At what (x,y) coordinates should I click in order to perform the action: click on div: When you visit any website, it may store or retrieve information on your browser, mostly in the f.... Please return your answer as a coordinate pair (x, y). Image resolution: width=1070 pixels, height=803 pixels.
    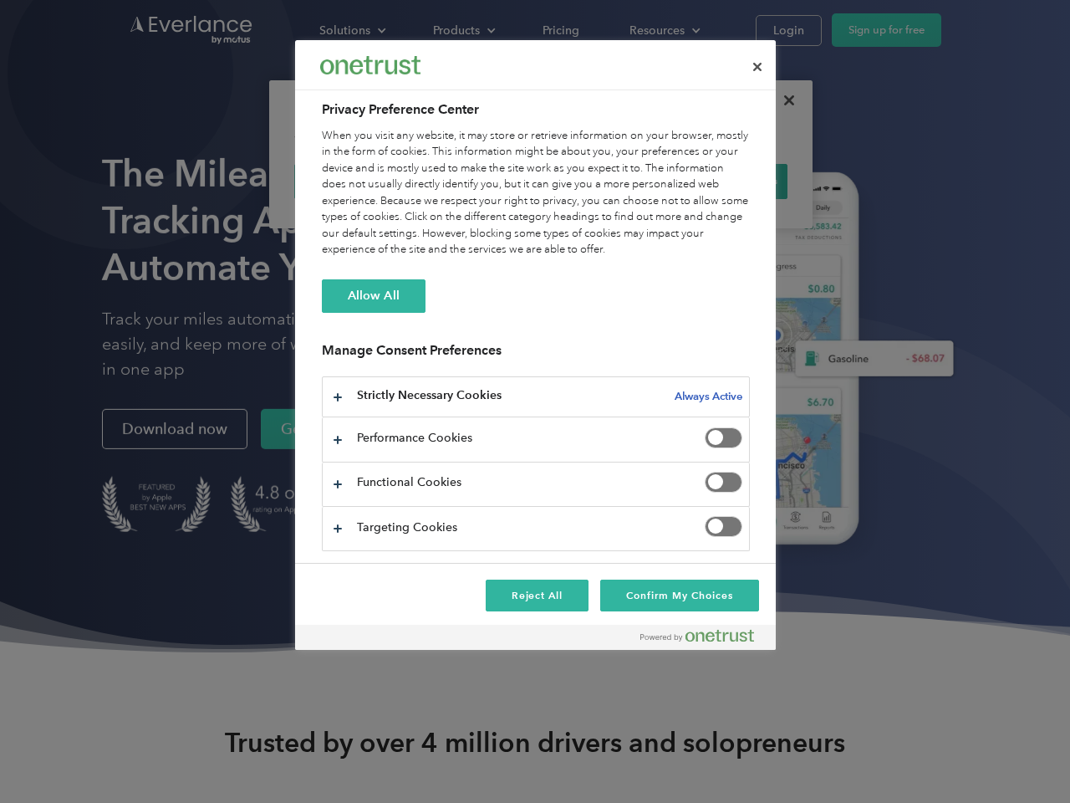
    Looking at the image, I should click on (536, 193).